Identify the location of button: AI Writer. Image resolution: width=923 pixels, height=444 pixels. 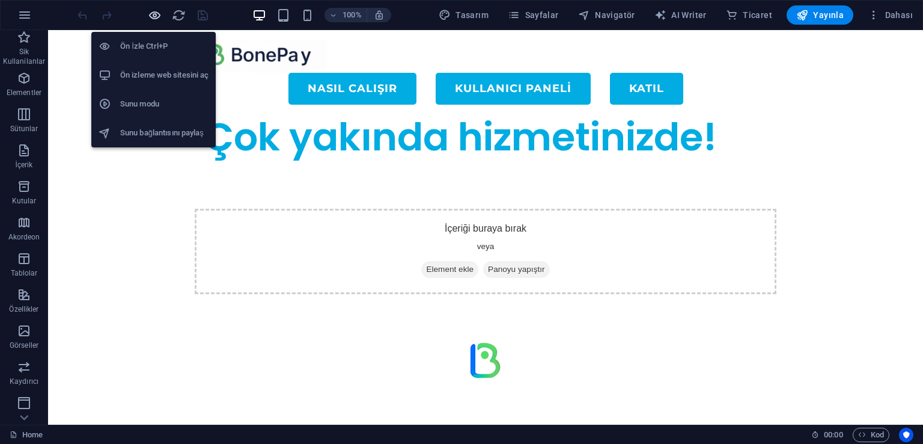
(681, 15).